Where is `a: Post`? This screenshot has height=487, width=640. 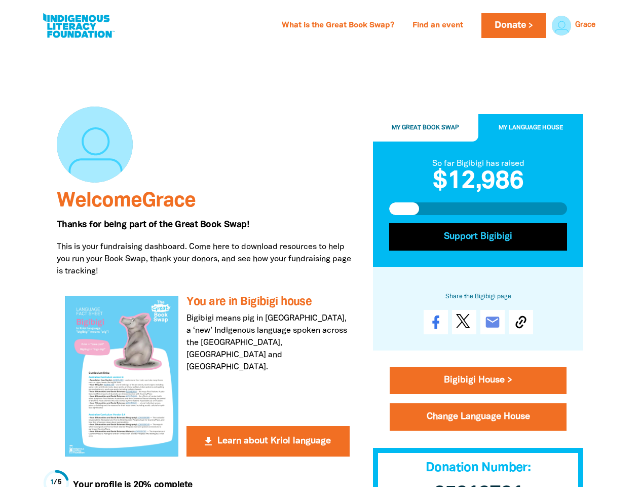
a: Post is located at coordinates (464, 322).